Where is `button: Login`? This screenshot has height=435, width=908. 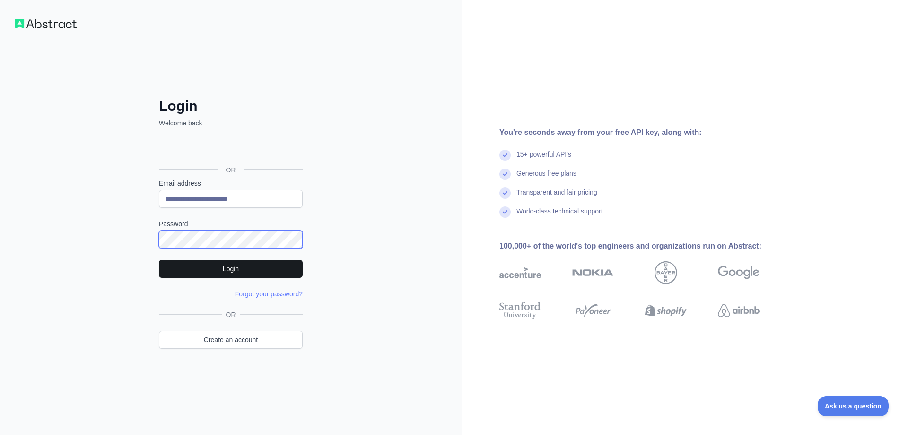
button: Login is located at coordinates (231, 269).